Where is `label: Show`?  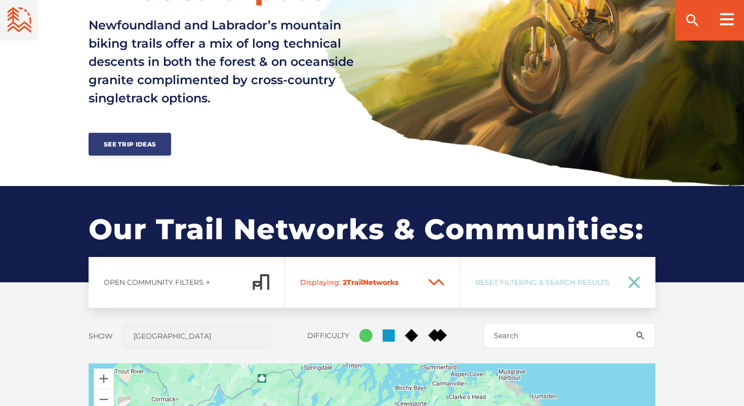
label: Show is located at coordinates (101, 336).